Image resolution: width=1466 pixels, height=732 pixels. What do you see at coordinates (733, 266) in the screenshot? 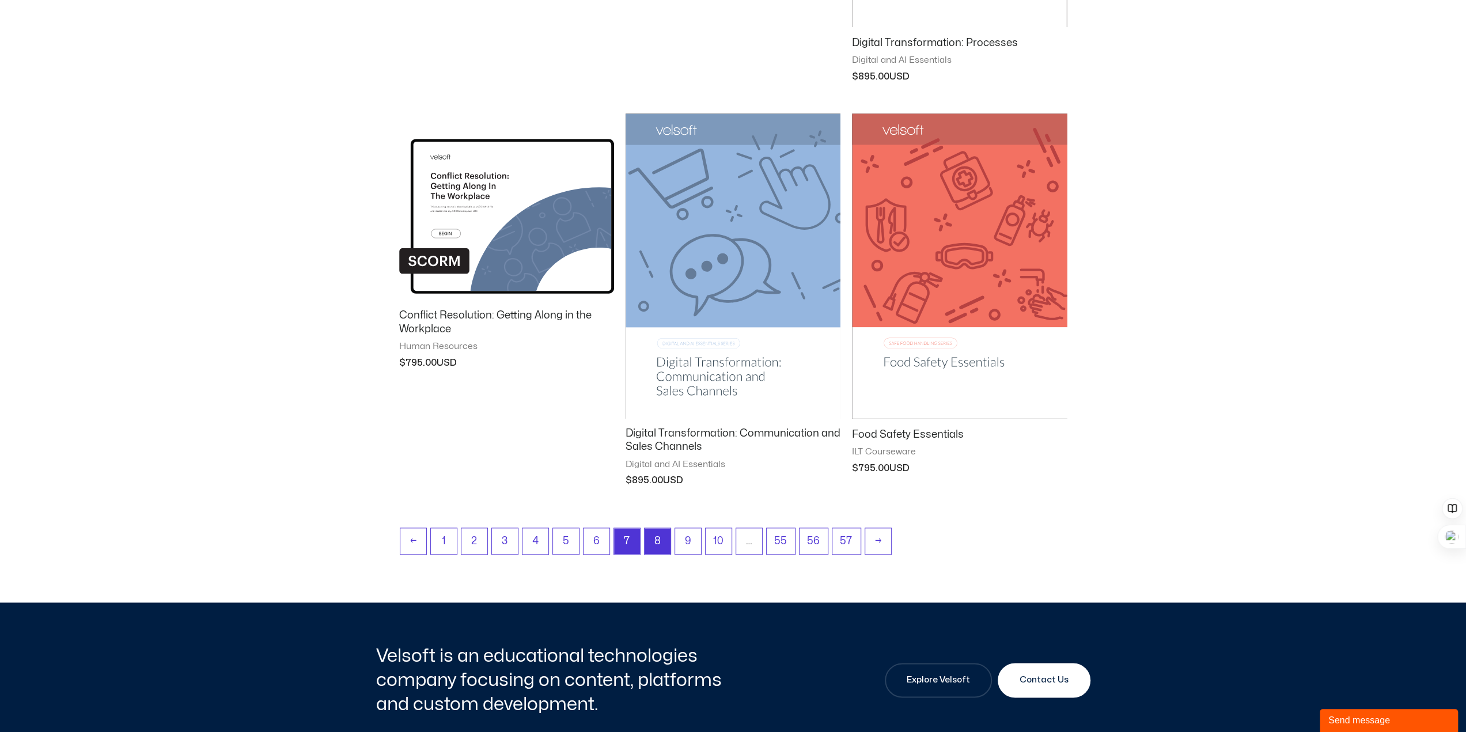
I see `img: Digital Transformation: Communication and Sales Channels` at bounding box center [733, 266].